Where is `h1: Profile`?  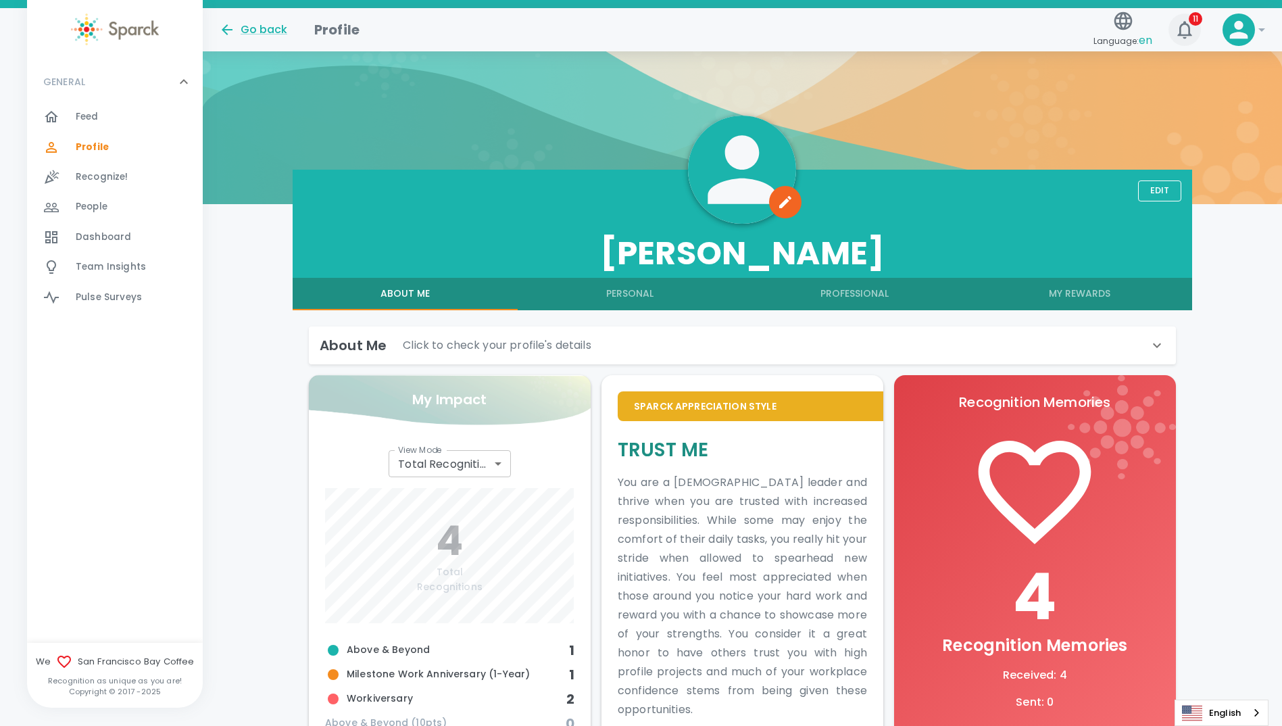 h1: Profile is located at coordinates (337, 30).